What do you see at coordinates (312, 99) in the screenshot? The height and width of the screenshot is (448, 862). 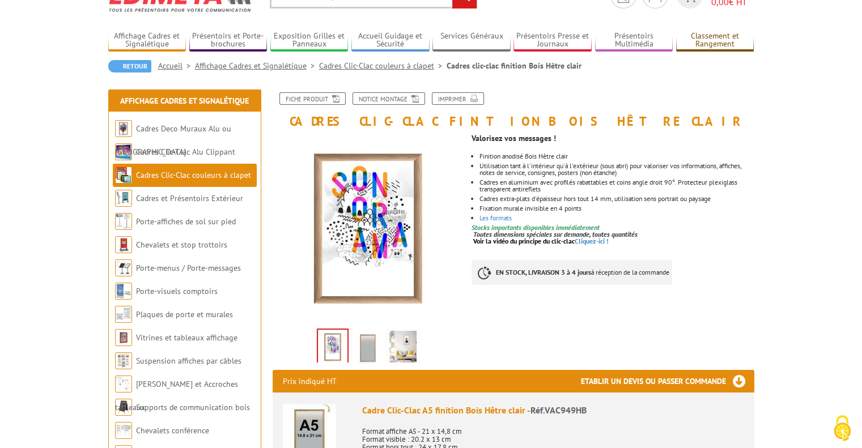 I see `a: Fiche produit` at bounding box center [312, 99].